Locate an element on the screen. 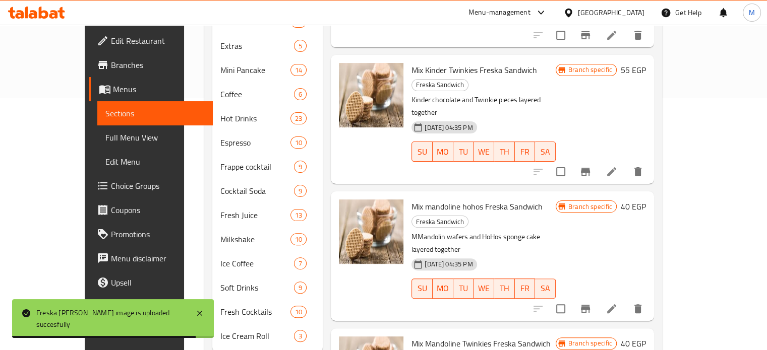 The width and height of the screenshot is (767, 350). a: Coverage Report is located at coordinates (151, 307).